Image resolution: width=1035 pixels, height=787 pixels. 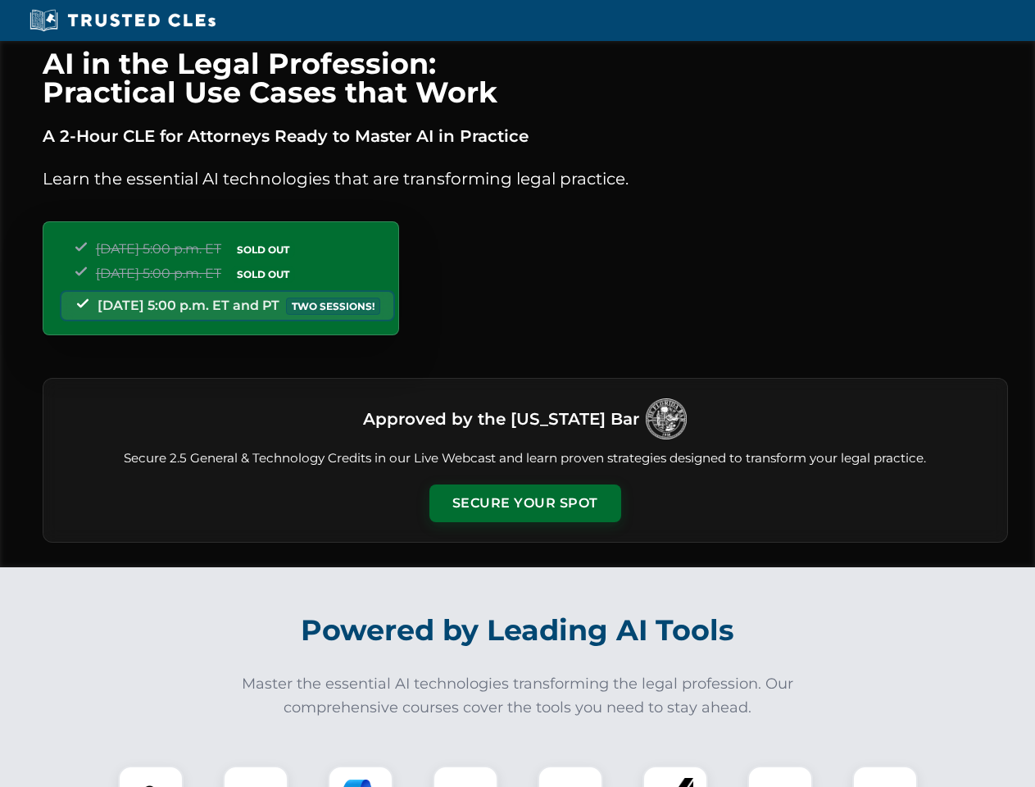 What do you see at coordinates (525, 78) in the screenshot?
I see `h1: AI in the Legal Profession: Practical Use Cases that Work` at bounding box center [525, 78].